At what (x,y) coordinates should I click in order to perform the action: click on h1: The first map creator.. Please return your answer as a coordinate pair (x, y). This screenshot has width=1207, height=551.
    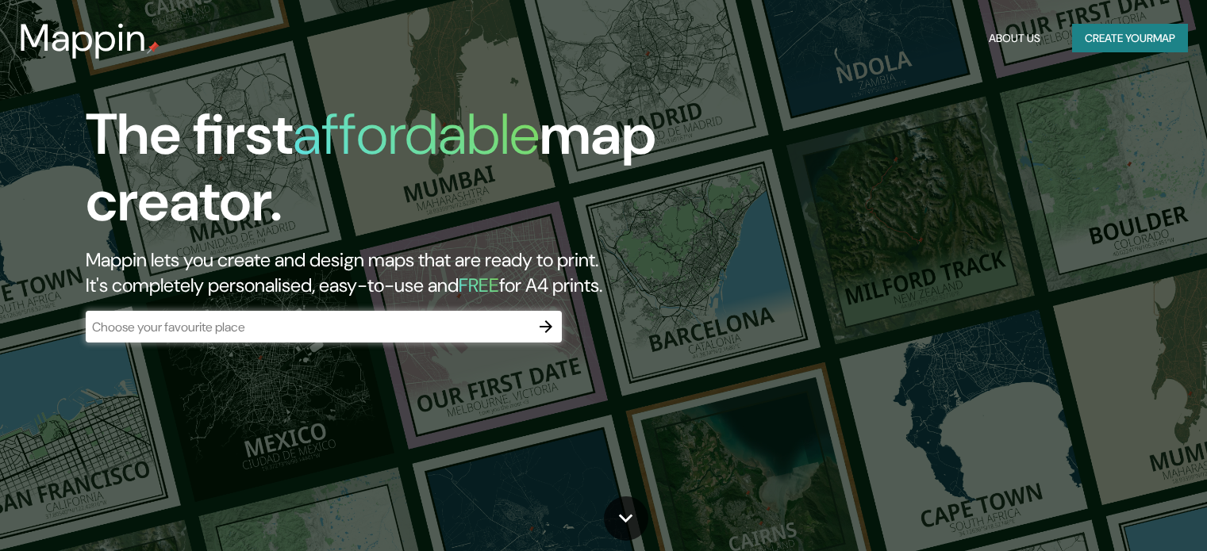
    Looking at the image, I should click on (387, 175).